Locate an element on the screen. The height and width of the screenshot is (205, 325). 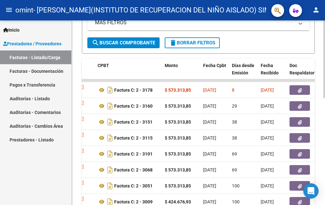
datatable-header-cell: Días desde Emisión is located at coordinates (244, 73).